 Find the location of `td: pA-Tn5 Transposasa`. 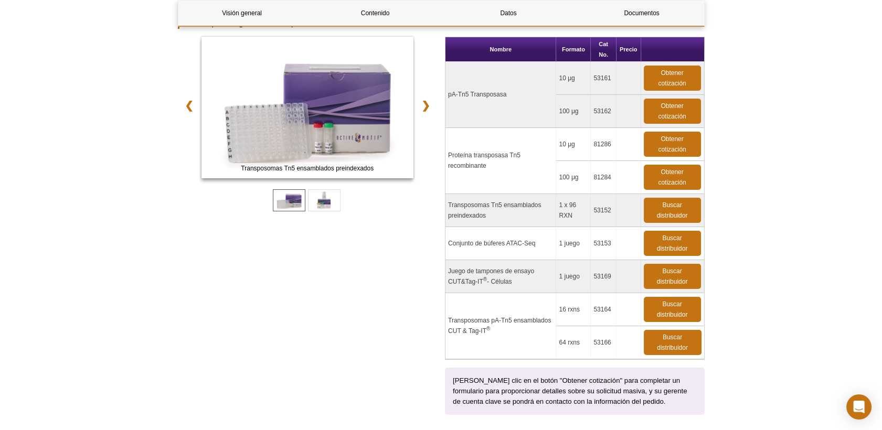

td: pA-Tn5 Transposasa is located at coordinates (501, 95).